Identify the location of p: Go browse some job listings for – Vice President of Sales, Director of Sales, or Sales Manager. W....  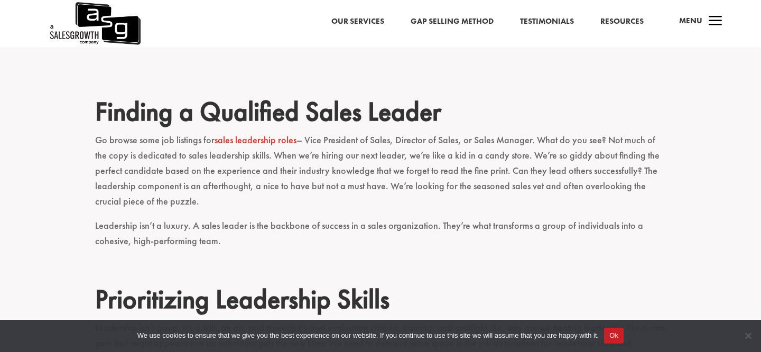
(381, 175).